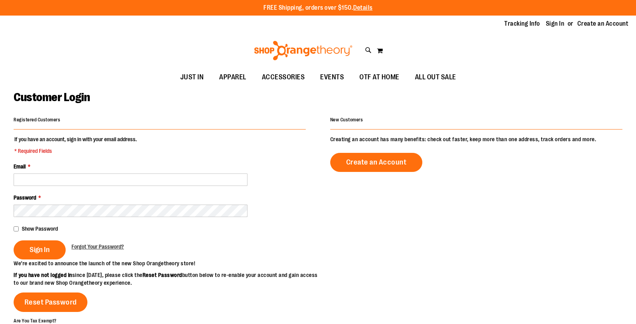 This screenshot has width=636, height=324. Describe the element at coordinates (166, 263) in the screenshot. I see `p: We’re excited to announce the launch of the new Shop Orangetheory store!` at that location.